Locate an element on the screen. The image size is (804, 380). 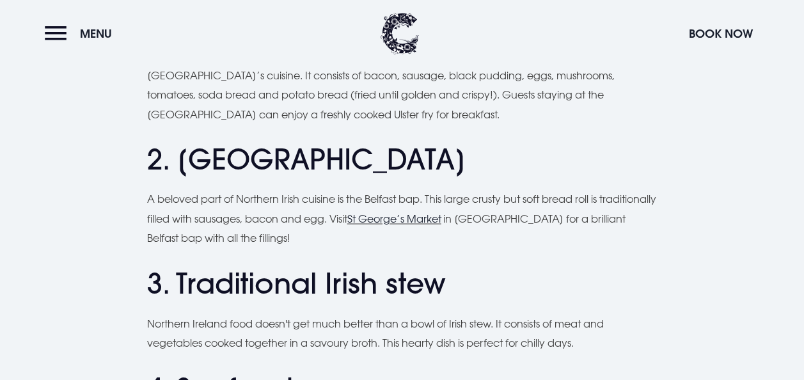
a: St George’s Market is located at coordinates (394, 219).